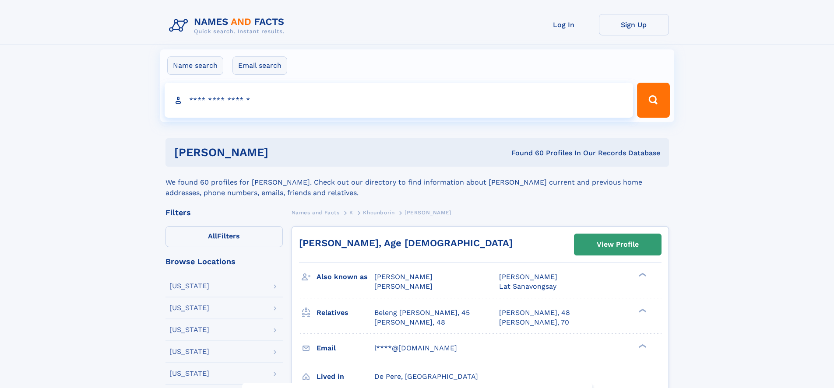  Describe the element at coordinates (351, 212) in the screenshot. I see `a: K` at that location.